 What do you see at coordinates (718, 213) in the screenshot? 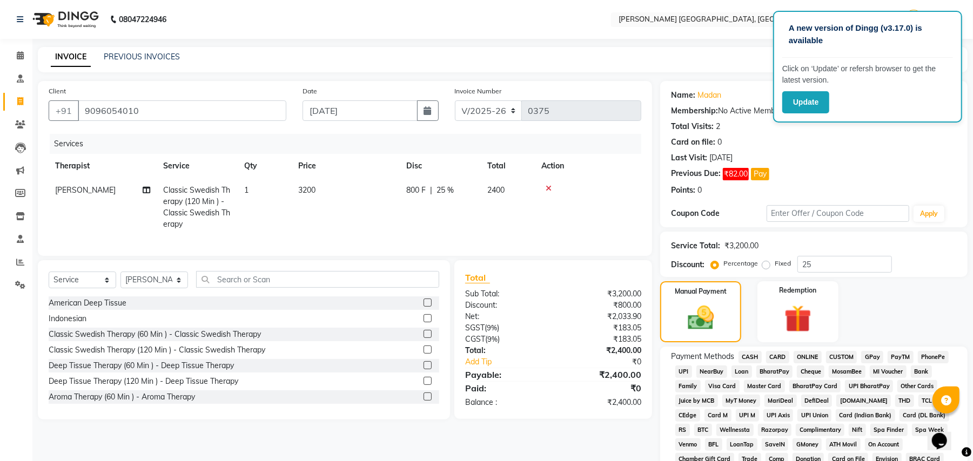
I see `div: Coupon Code` at bounding box center [718, 213].